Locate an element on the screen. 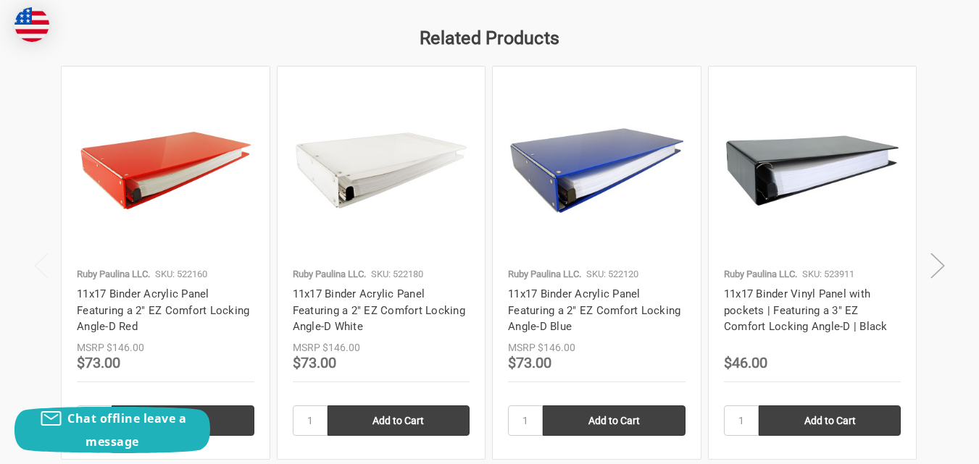 Image resolution: width=979 pixels, height=464 pixels. button: Next is located at coordinates (938, 265).